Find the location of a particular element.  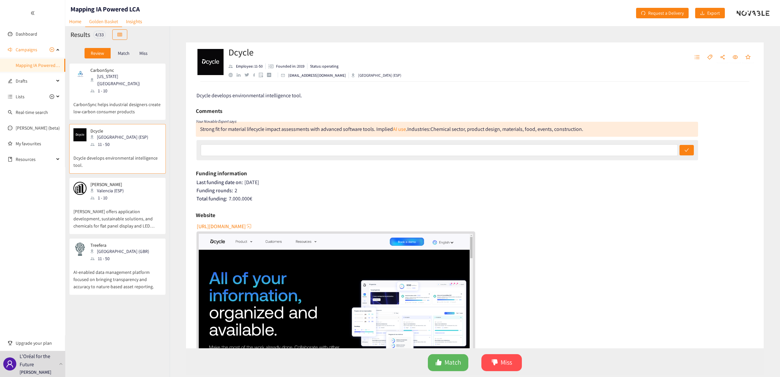

img: Company Logo is located at coordinates (211, 62).